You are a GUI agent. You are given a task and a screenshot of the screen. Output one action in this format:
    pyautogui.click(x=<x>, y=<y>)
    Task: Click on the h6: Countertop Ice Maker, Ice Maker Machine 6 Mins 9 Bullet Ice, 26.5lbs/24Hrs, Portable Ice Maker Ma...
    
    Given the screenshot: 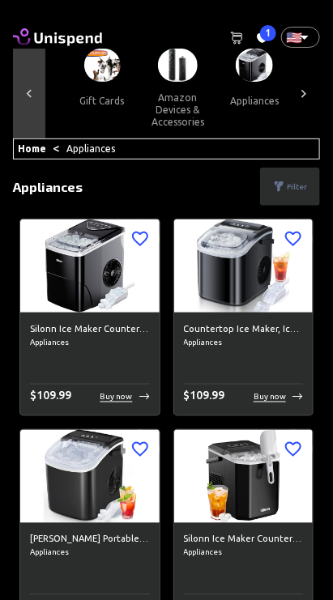 What is the action you would take?
    pyautogui.click(x=244, y=330)
    